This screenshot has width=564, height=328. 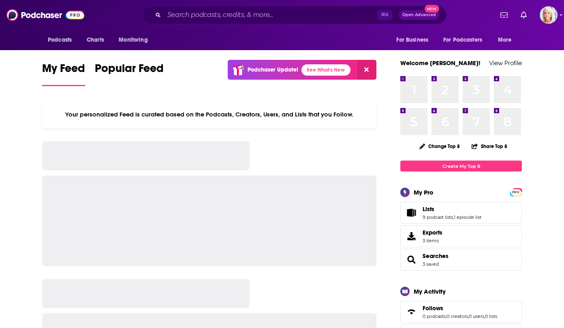 What do you see at coordinates (419, 15) in the screenshot?
I see `button: Open AdvancedNew` at bounding box center [419, 15].